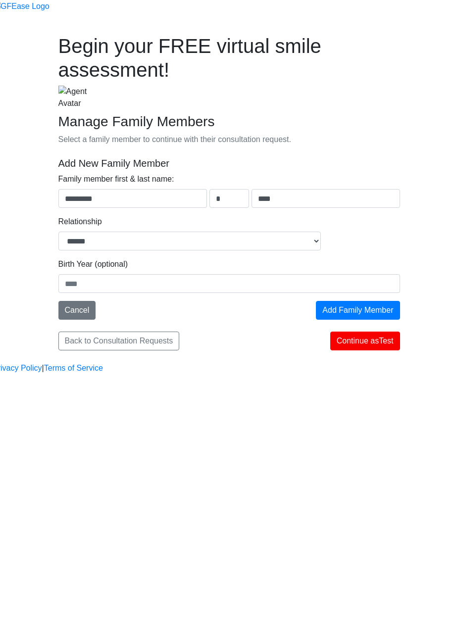 This screenshot has height=630, width=458. Describe the element at coordinates (116, 179) in the screenshot. I see `label: Family member first & last name:` at that location.